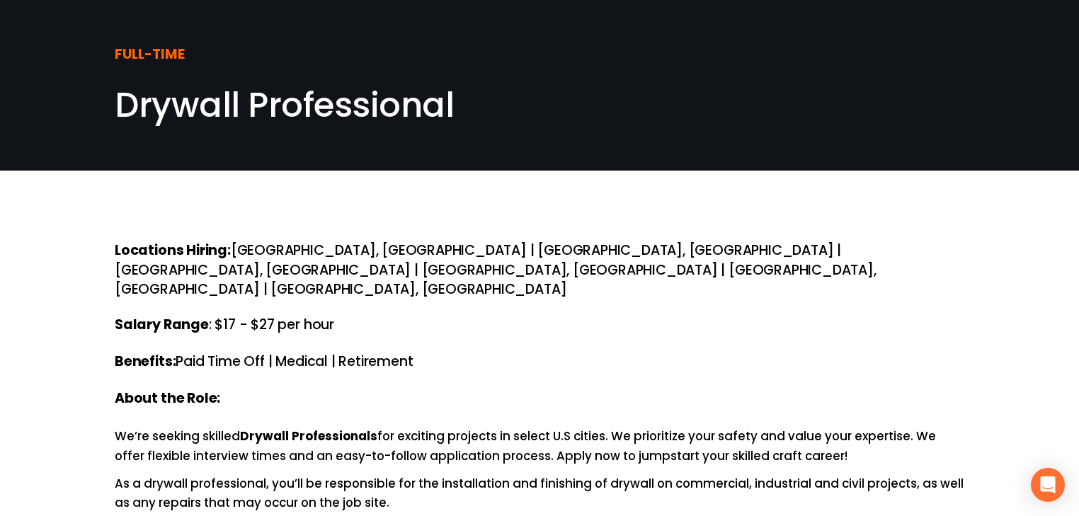  Describe the element at coordinates (540, 326) in the screenshot. I see `h4: : $17 - $27 per hour` at that location.